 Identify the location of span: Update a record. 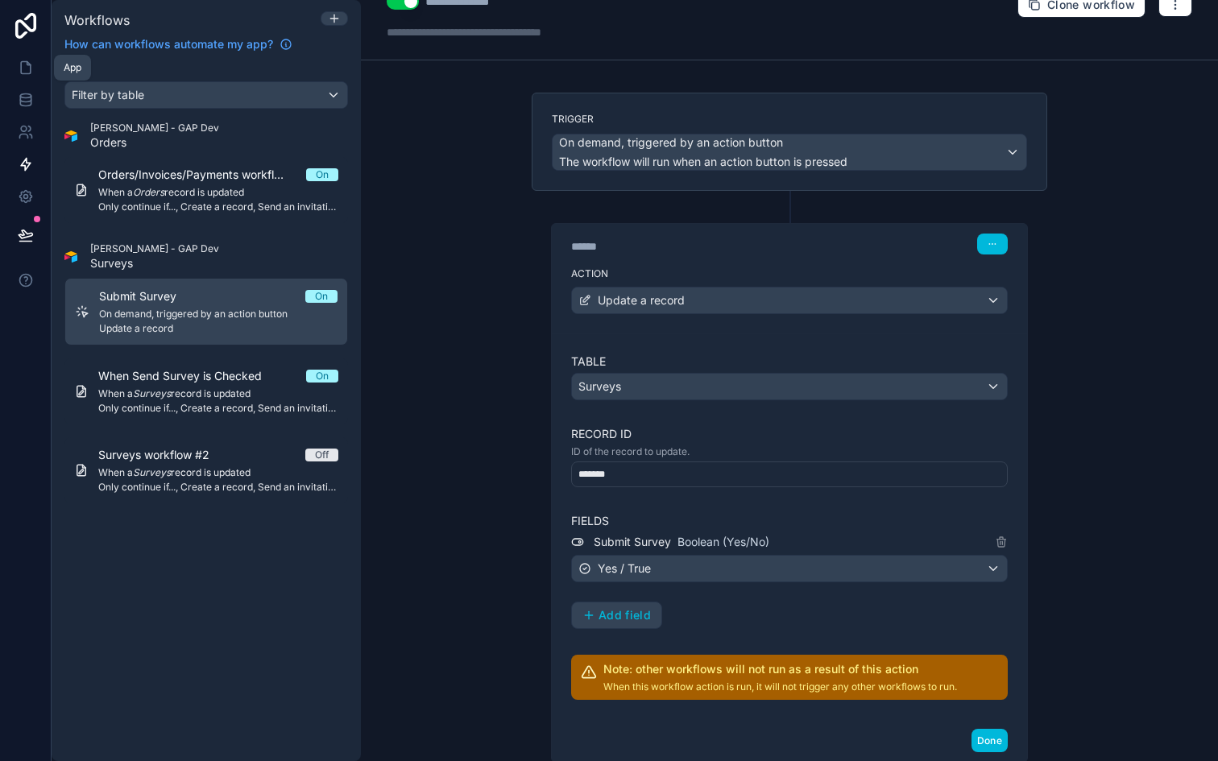
(641, 301).